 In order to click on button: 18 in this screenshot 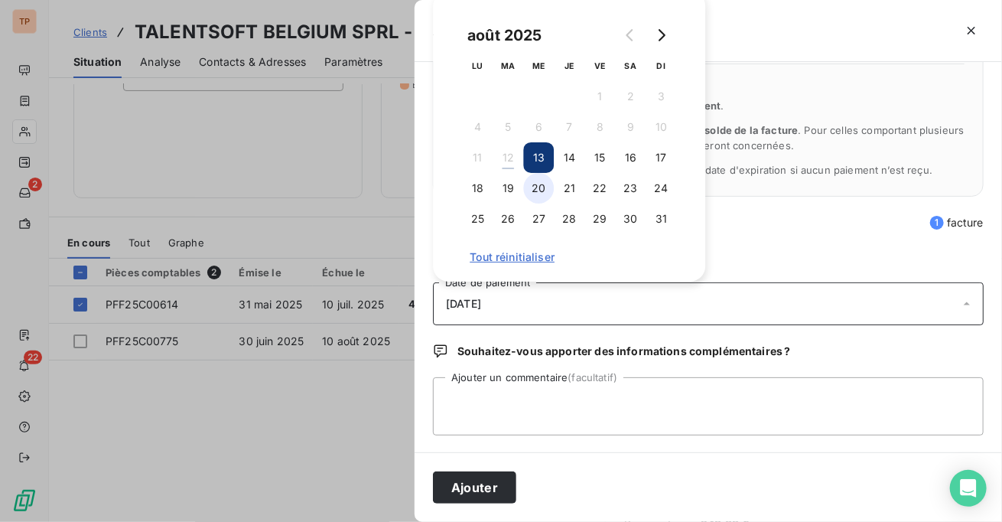, I will do `click(477, 188)`.